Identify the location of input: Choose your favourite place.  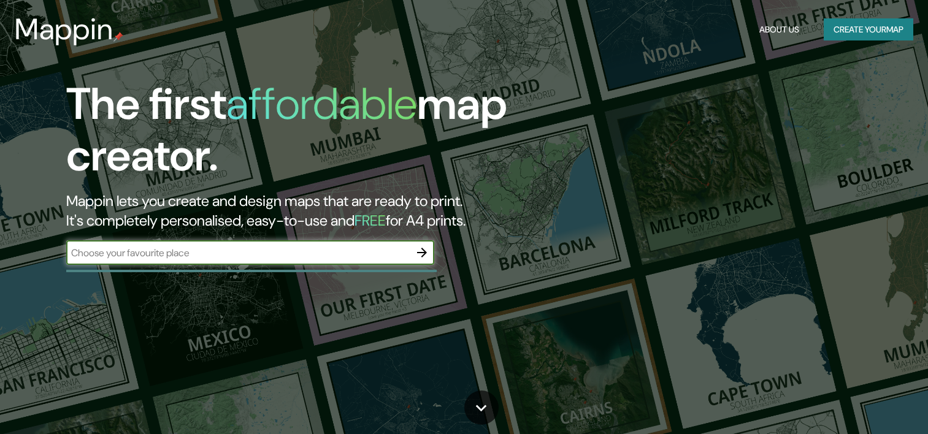
(238, 253).